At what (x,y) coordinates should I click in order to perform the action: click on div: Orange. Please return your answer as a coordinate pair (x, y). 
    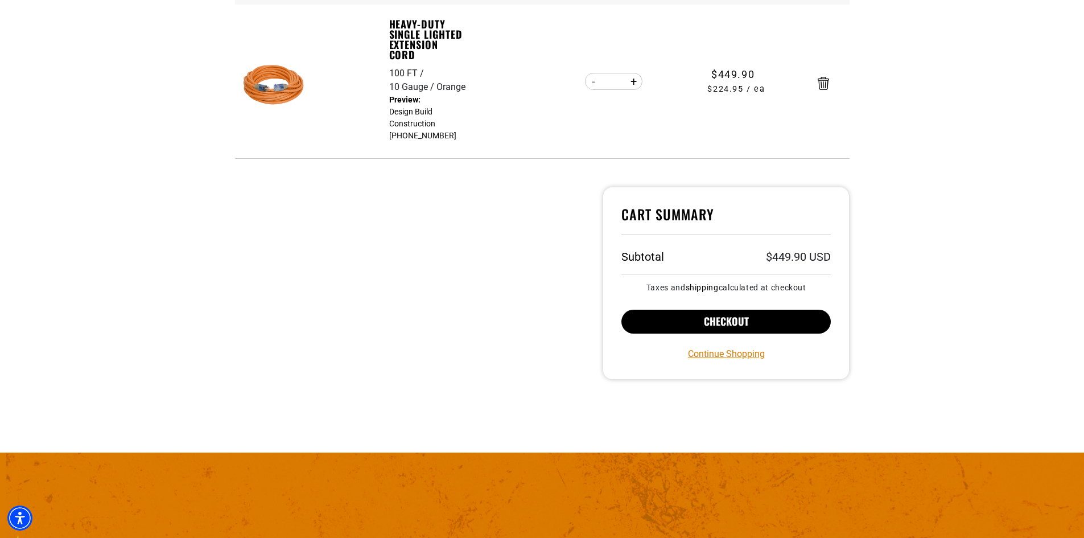
    Looking at the image, I should click on (451, 87).